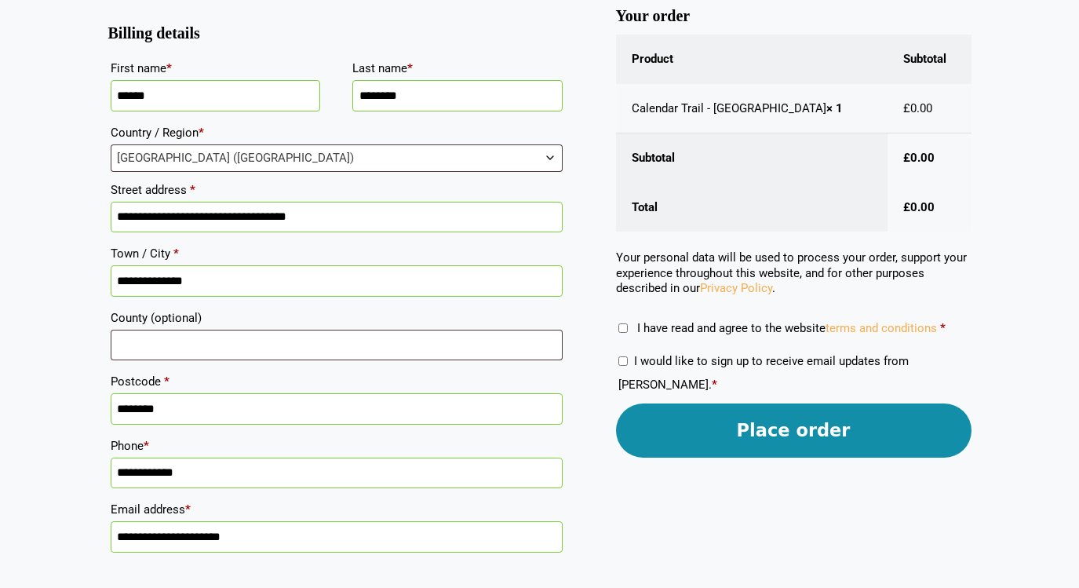  I want to click on label: Country / Region, so click(337, 133).